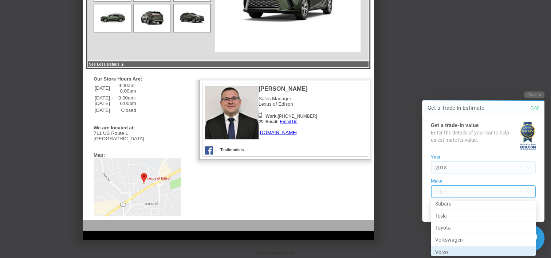 The height and width of the screenshot is (258, 551). What do you see at coordinates (232, 150) in the screenshot?
I see `a: Testimonials` at bounding box center [232, 150].